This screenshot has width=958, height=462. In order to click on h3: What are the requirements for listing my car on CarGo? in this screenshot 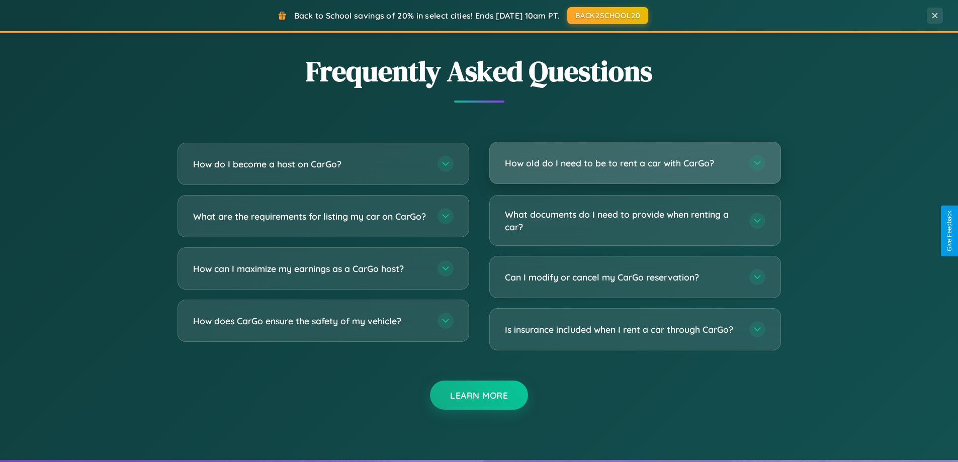, I will do `click(310, 216)`.